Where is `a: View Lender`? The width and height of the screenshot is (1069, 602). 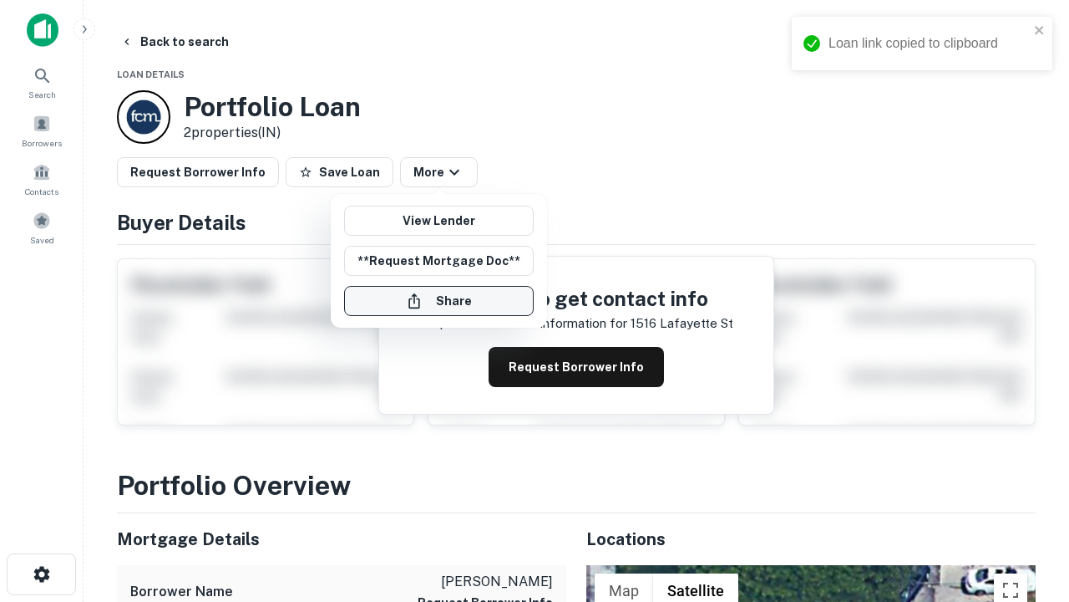 a: View Lender is located at coordinates (439, 221).